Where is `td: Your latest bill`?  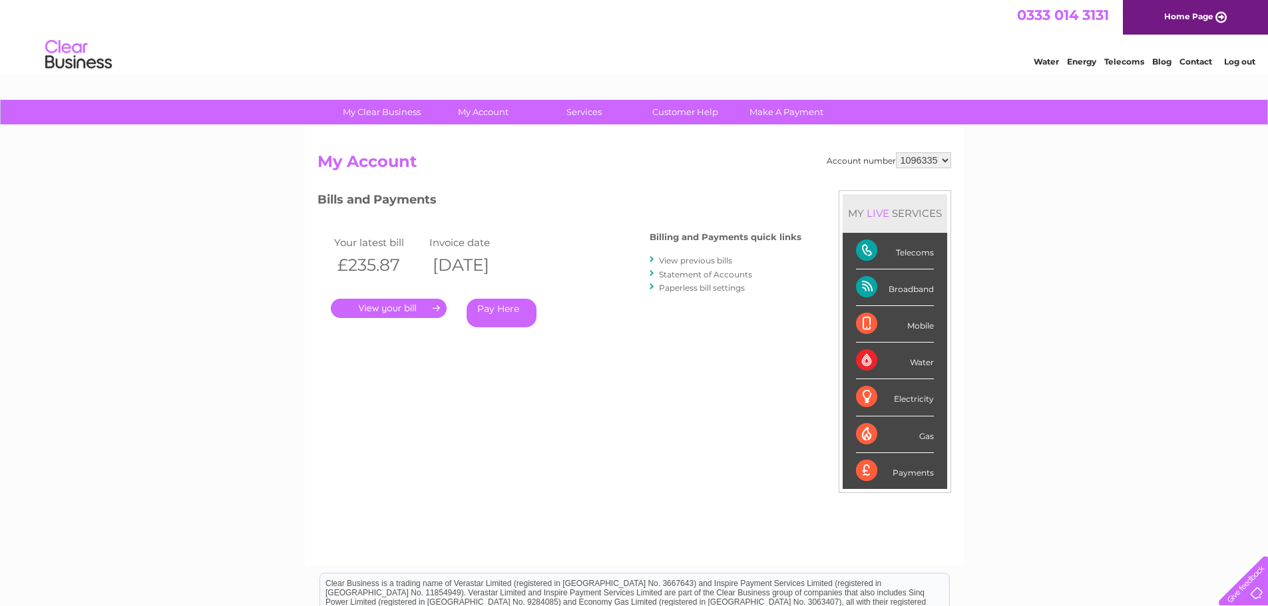
td: Your latest bill is located at coordinates (379, 242).